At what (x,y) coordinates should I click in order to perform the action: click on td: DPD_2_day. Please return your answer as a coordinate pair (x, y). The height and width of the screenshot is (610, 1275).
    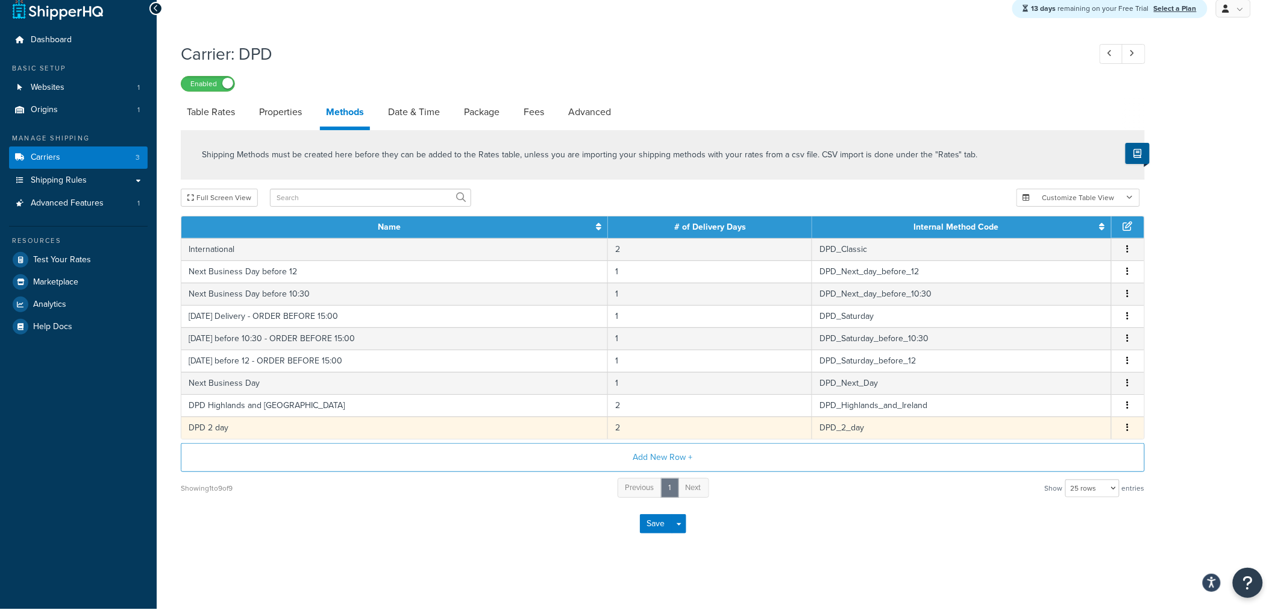
    Looking at the image, I should click on (962, 427).